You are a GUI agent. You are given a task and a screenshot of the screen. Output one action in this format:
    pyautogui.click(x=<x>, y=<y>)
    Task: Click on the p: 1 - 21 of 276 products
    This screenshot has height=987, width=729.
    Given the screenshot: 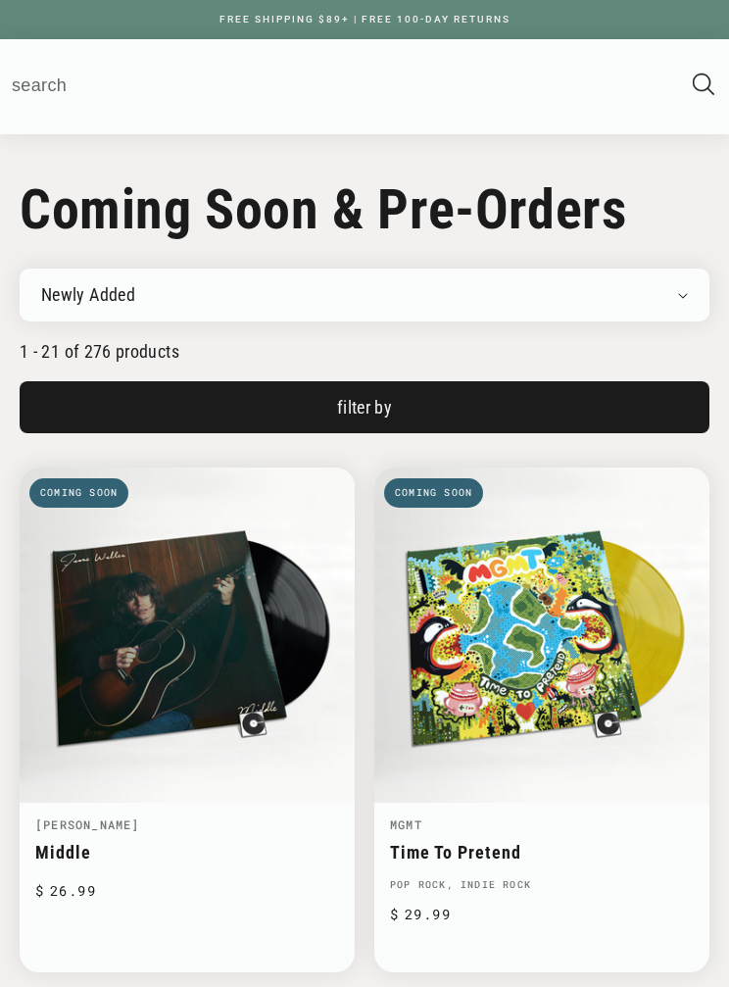 What is the action you would take?
    pyautogui.click(x=365, y=351)
    